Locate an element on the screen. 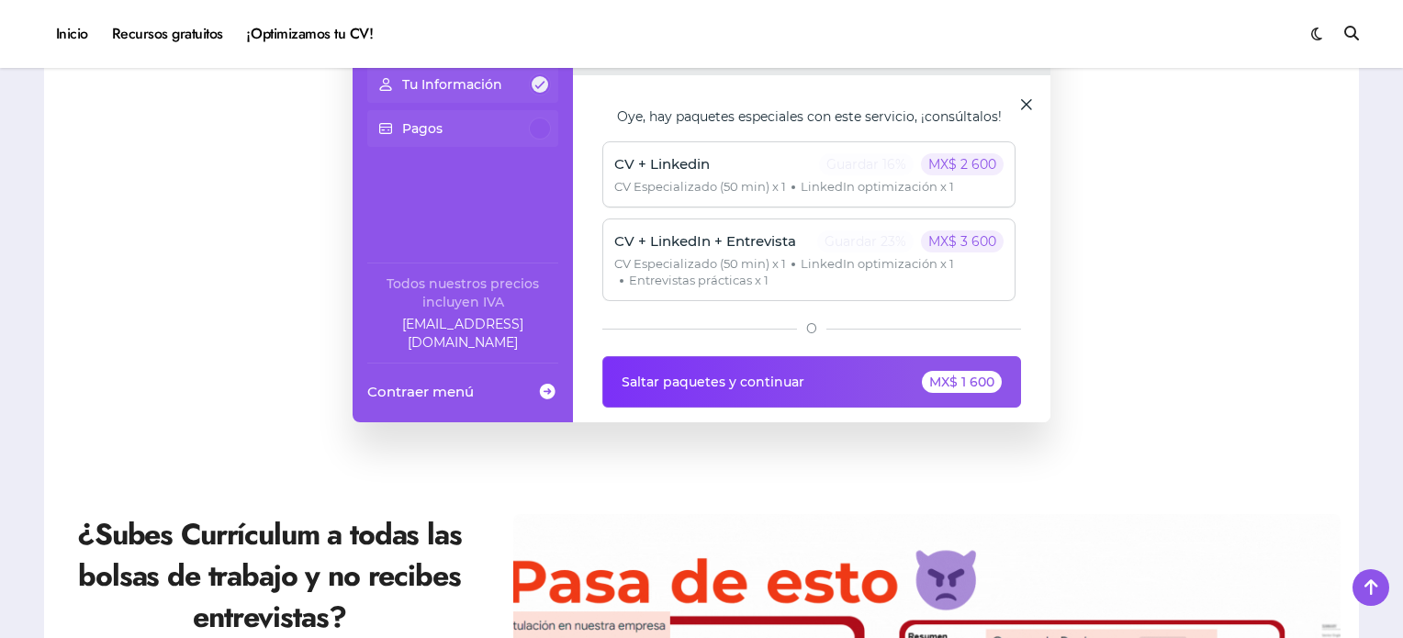 This screenshot has width=1403, height=638. p: Pagos is located at coordinates (422, 129).